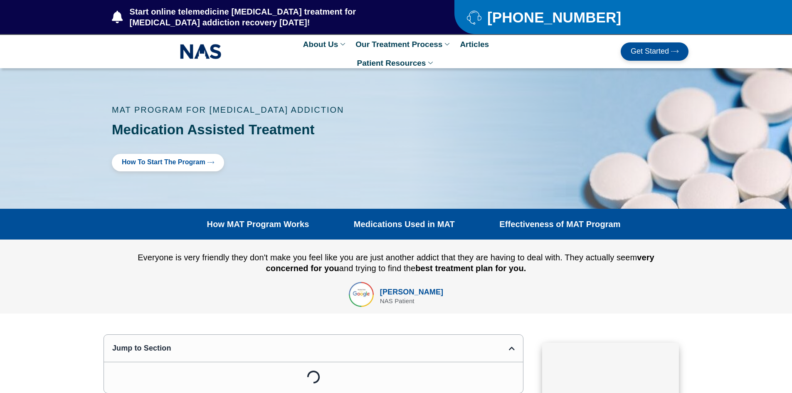 This screenshot has height=393, width=792. I want to click on a: How to Start the program, so click(168, 162).